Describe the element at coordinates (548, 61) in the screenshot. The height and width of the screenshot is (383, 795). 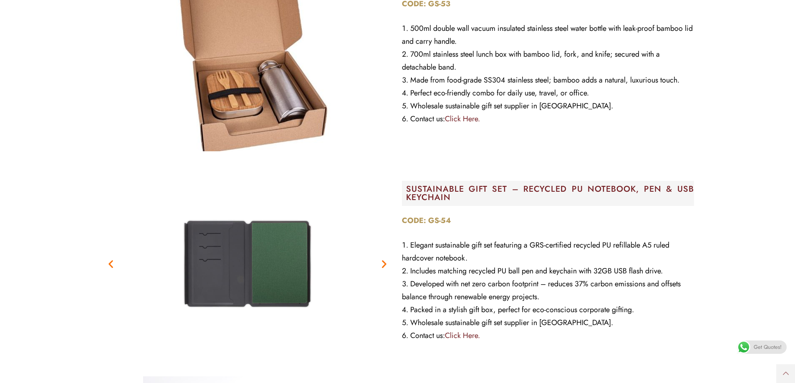
I see `li: 700ml stainless steel lunch box with bamboo lid, fork, and knife; secured with a detachable band.` at that location.